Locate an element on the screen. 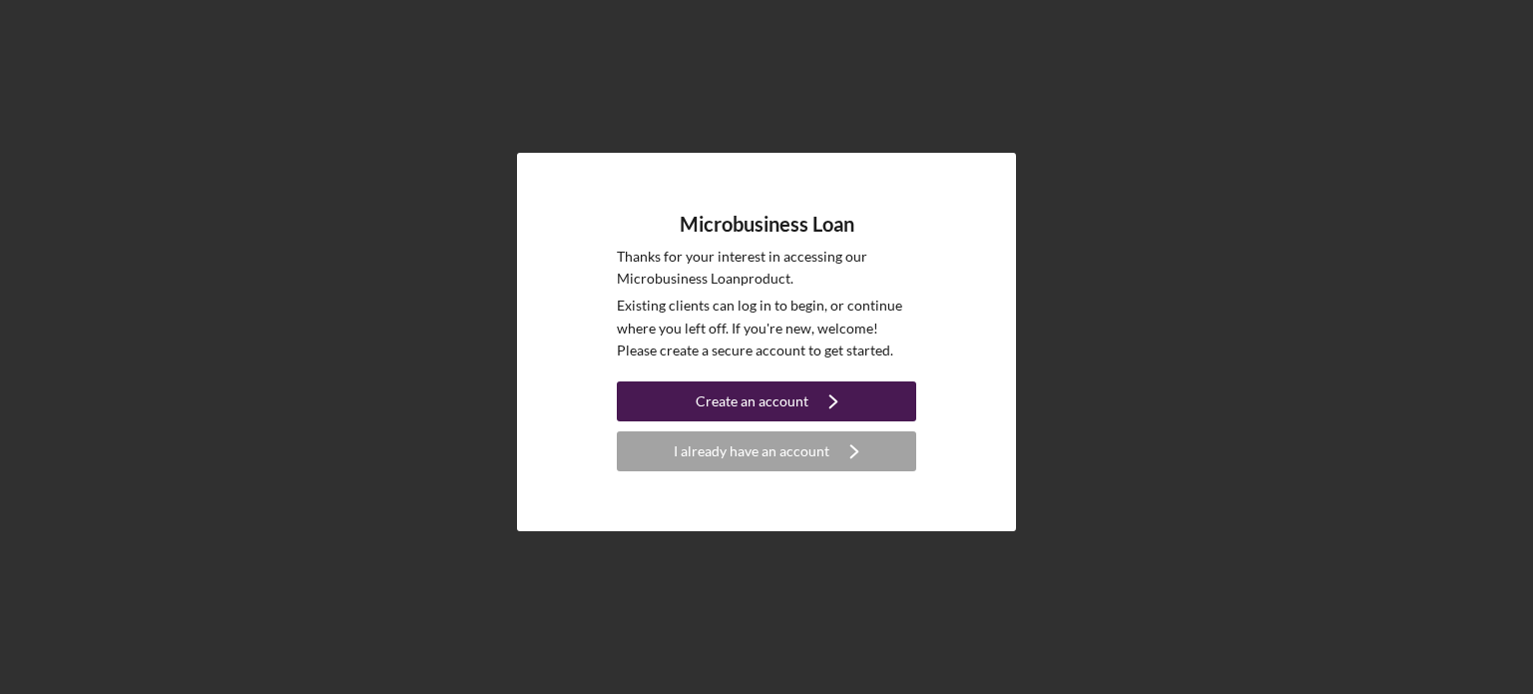  a: I already have an account is located at coordinates (766, 451).